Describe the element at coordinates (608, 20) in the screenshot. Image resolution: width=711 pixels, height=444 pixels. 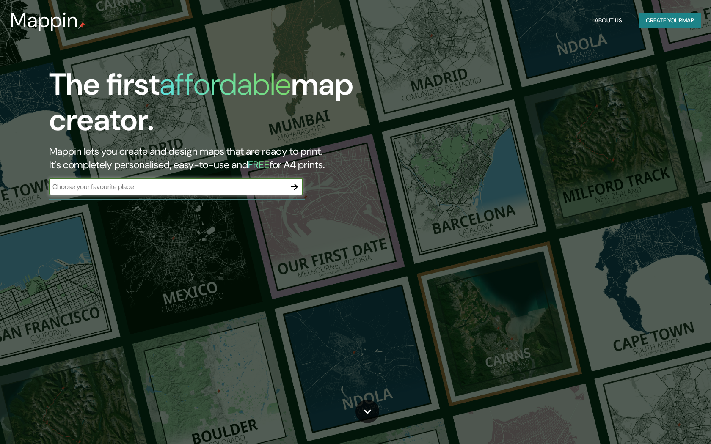
I see `button: About Us` at that location.